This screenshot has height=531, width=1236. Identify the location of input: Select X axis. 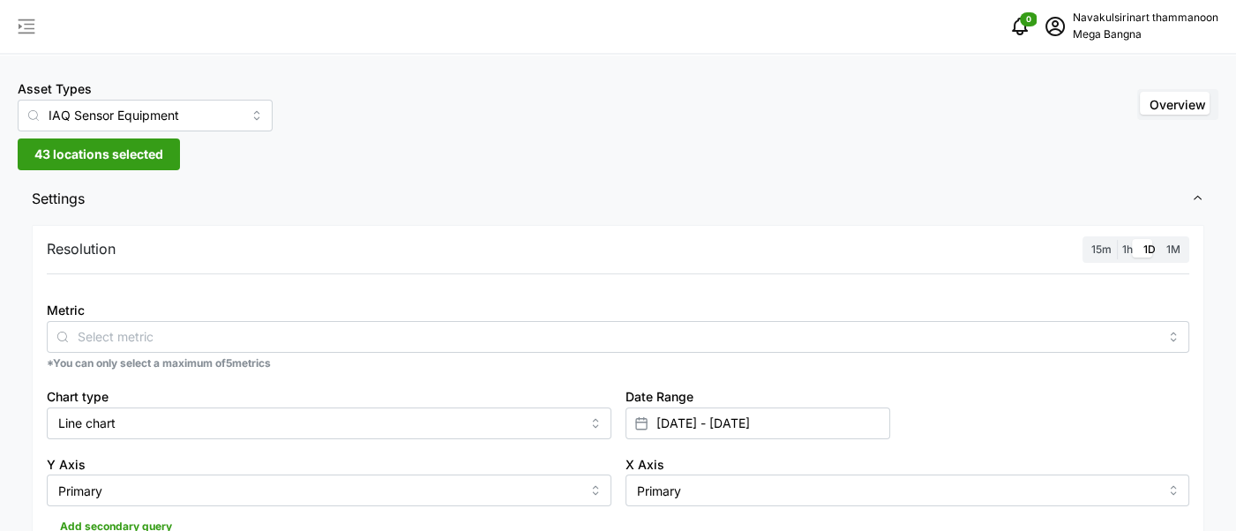
(908, 491).